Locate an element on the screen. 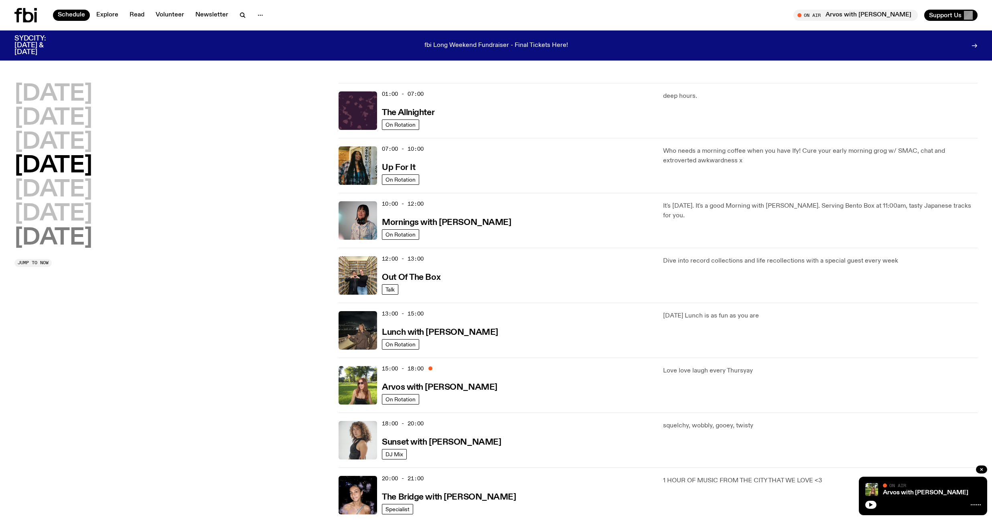 The width and height of the screenshot is (992, 520). a: Out Of The Box is located at coordinates (411, 277).